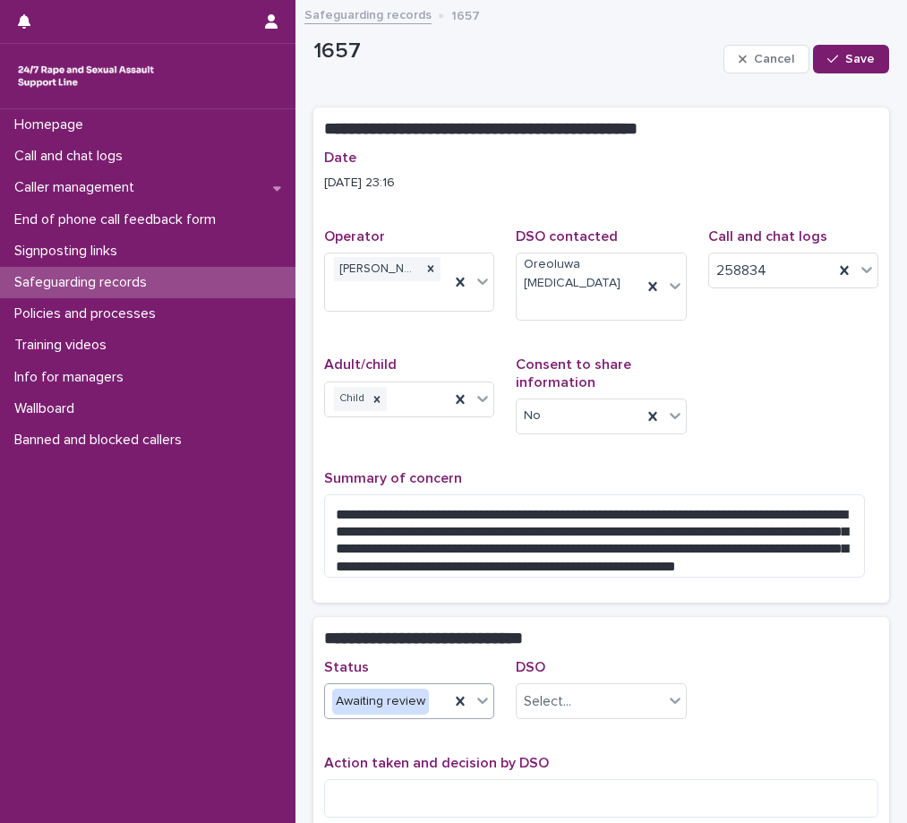  Describe the element at coordinates (73, 377) in the screenshot. I see `p: Info for managers` at that location.